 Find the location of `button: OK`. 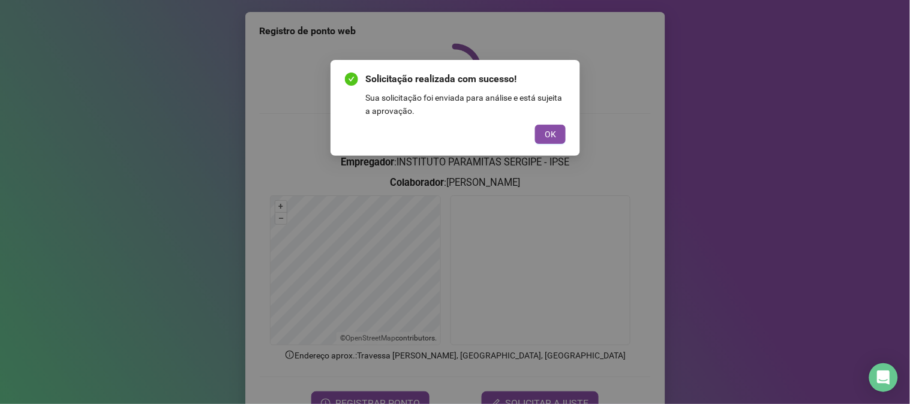

button: OK is located at coordinates (550, 134).